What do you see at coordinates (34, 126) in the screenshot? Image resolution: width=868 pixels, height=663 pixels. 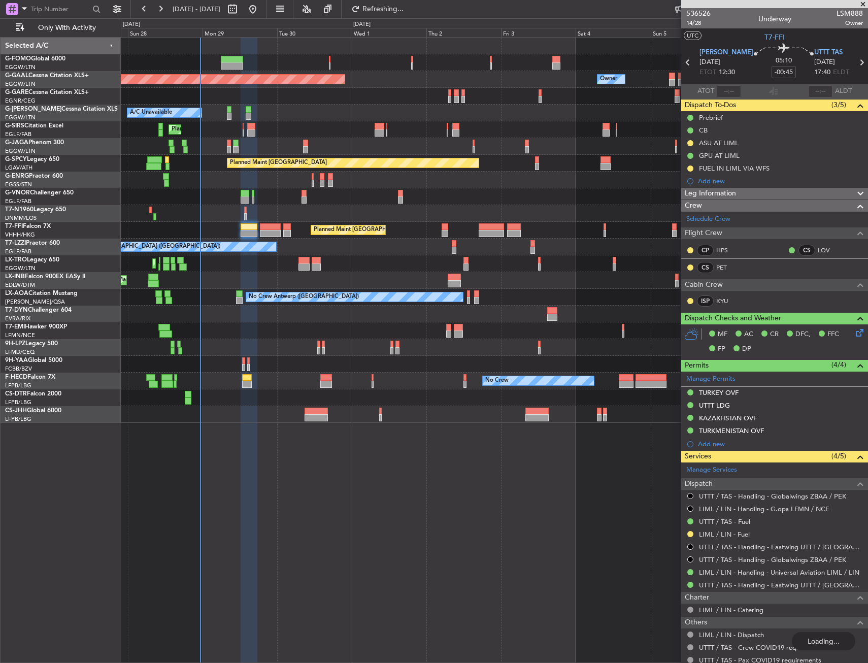 I see `a: G-SIRSCitation Excel` at bounding box center [34, 126].